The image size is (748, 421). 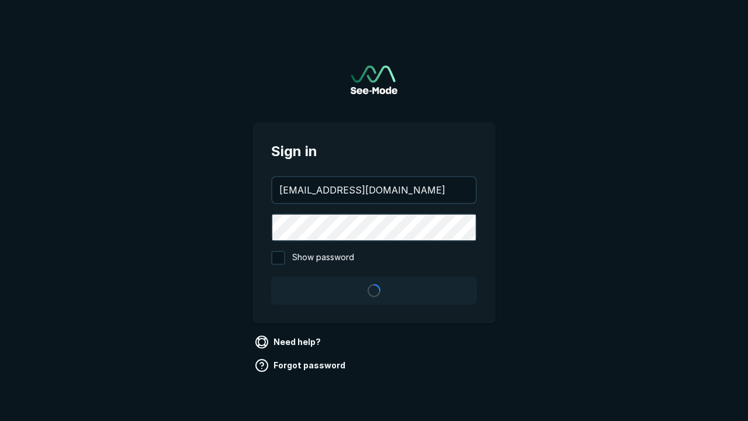 What do you see at coordinates (374, 190) in the screenshot?
I see `input: your@email.com` at bounding box center [374, 190].